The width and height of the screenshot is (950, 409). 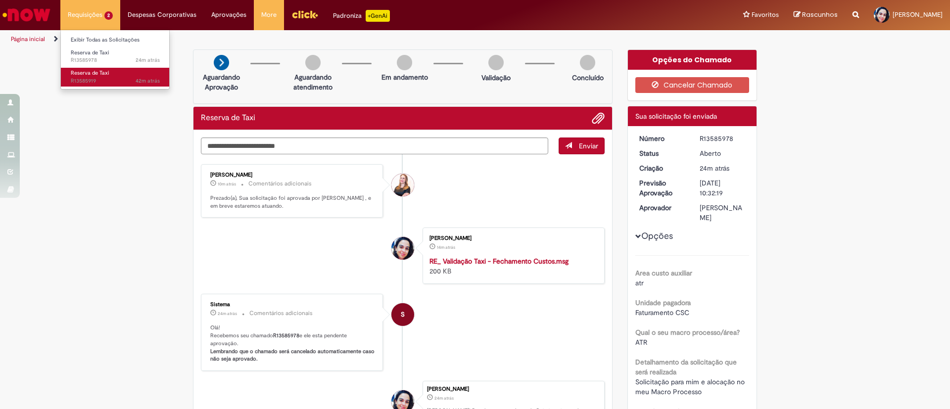 What do you see at coordinates (676, 116) in the screenshot?
I see `span: Sua solicitação foi enviada` at bounding box center [676, 116].